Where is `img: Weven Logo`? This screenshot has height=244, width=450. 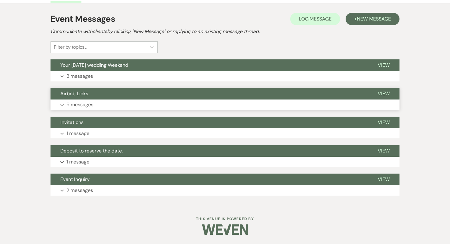
img: Weven Logo is located at coordinates (225, 229).